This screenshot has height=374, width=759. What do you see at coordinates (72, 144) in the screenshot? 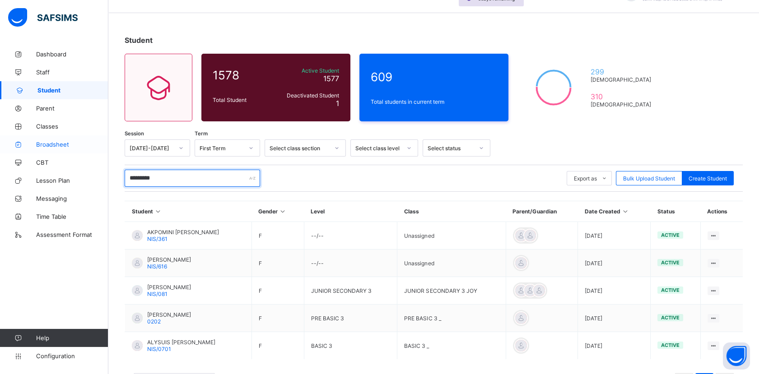
I see `span: Broadsheet` at bounding box center [72, 144].